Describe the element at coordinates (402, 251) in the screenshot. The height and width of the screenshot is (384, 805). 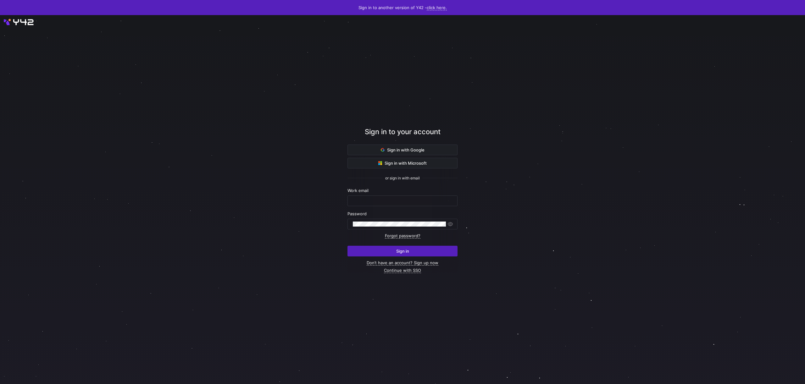
I see `span: Sign in` at that location.